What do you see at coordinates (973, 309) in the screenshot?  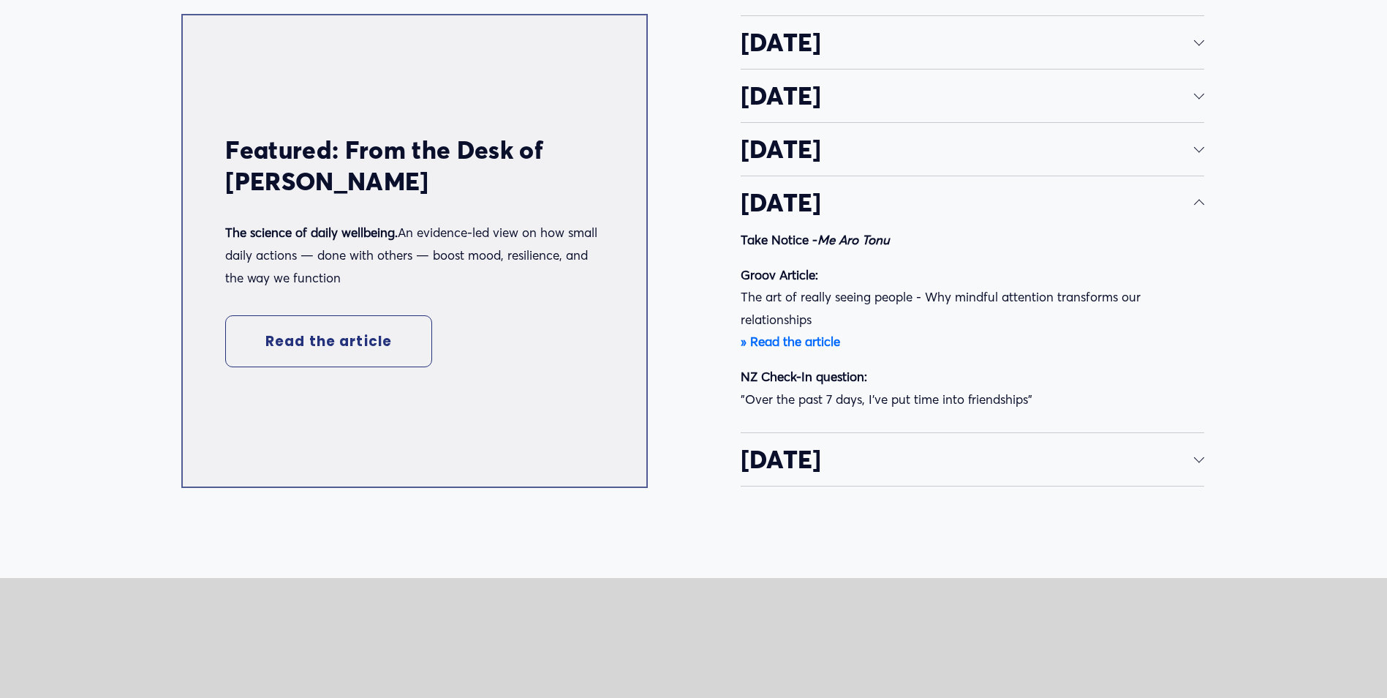 I see `p: The art of really seeing people - Why mindful attention transforms our relationships` at bounding box center [973, 309].